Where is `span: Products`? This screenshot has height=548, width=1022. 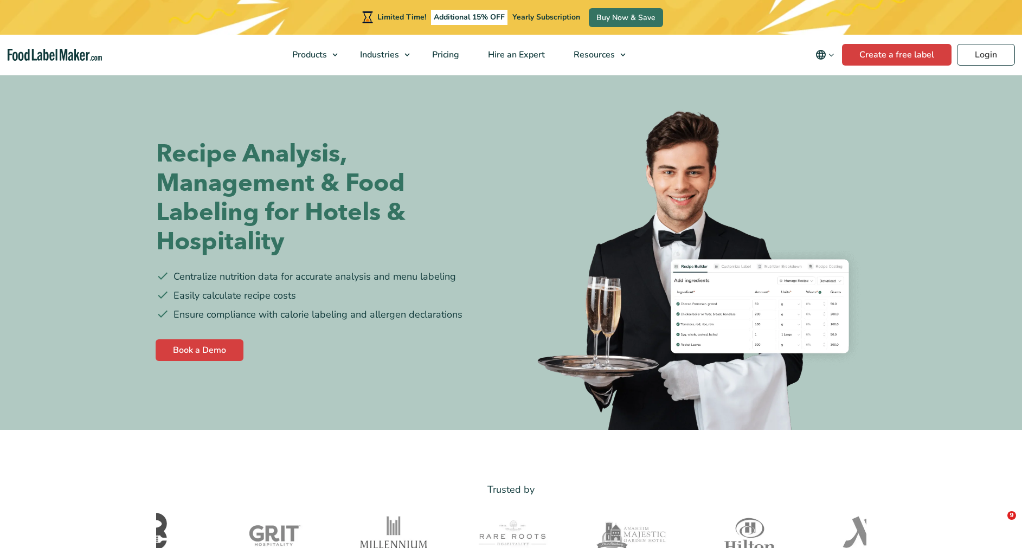
span: Products is located at coordinates (309, 55).